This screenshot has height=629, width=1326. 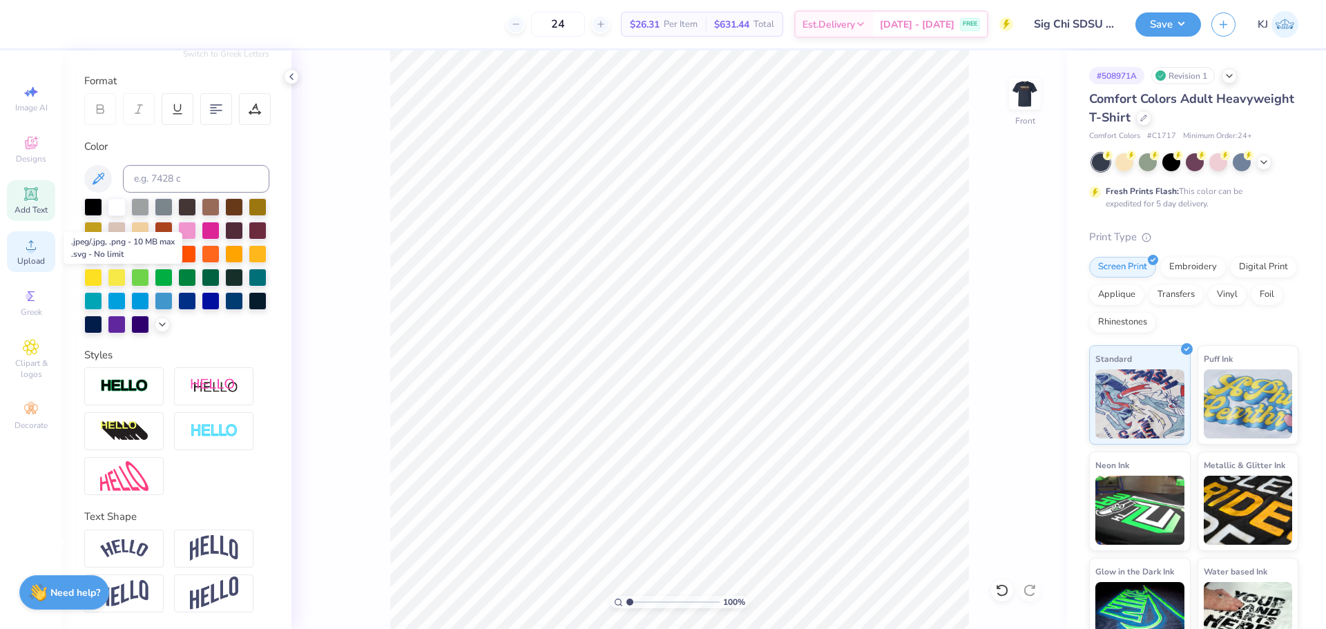 I want to click on div: .svg - No limit, so click(x=123, y=254).